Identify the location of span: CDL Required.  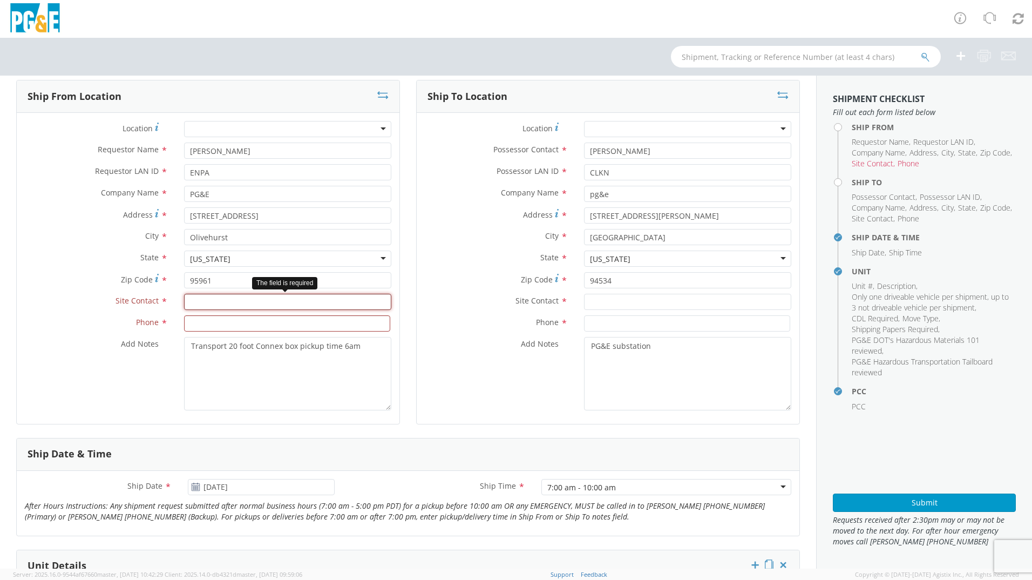
(875, 318).